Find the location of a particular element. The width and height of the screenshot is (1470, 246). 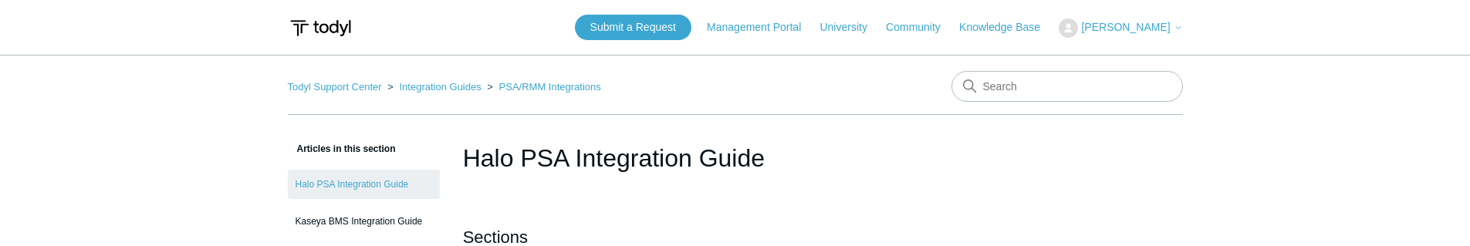

a: Halo PSA Integration Guide is located at coordinates (363, 184).